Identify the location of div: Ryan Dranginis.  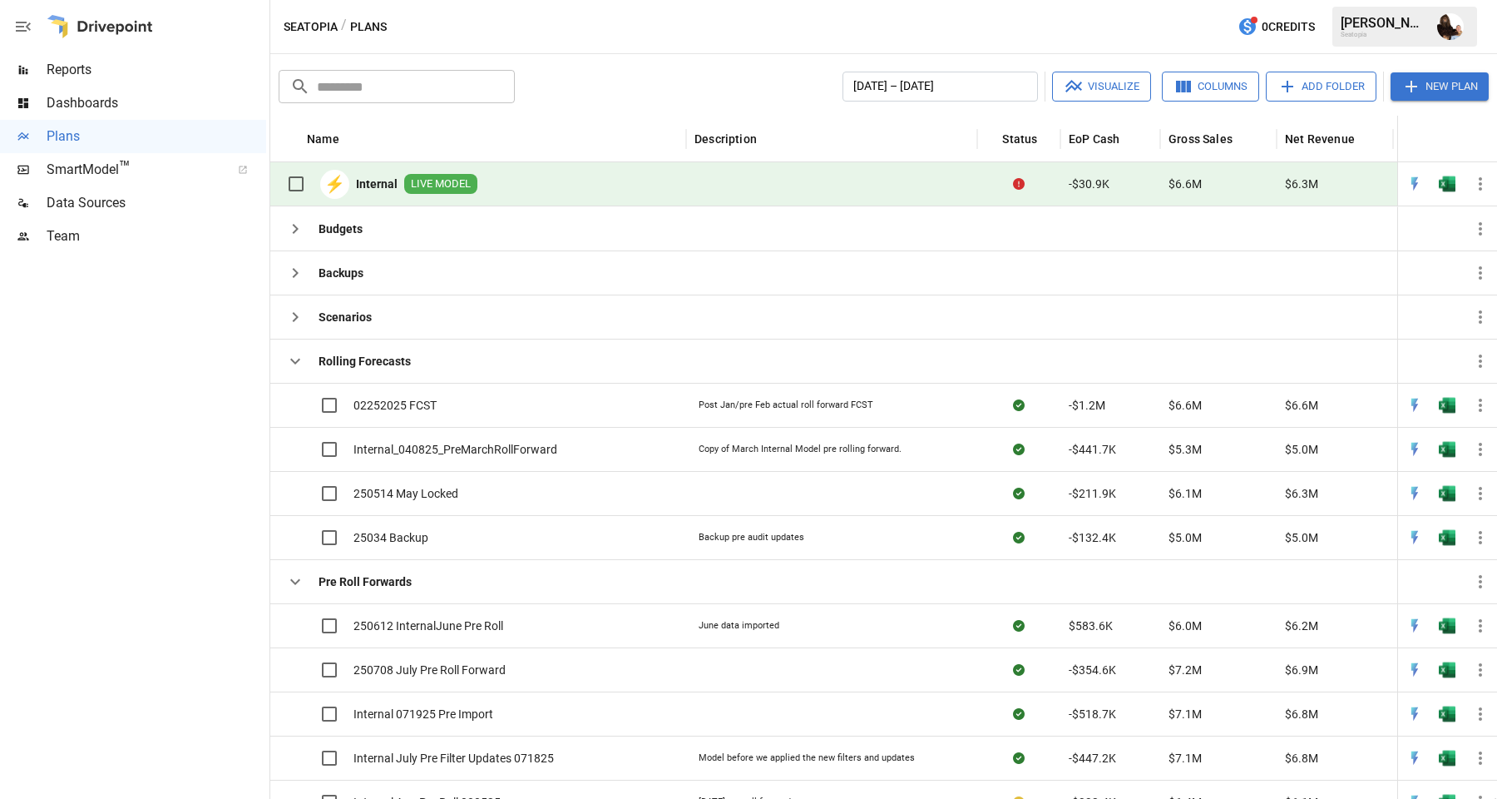
(1451, 27).